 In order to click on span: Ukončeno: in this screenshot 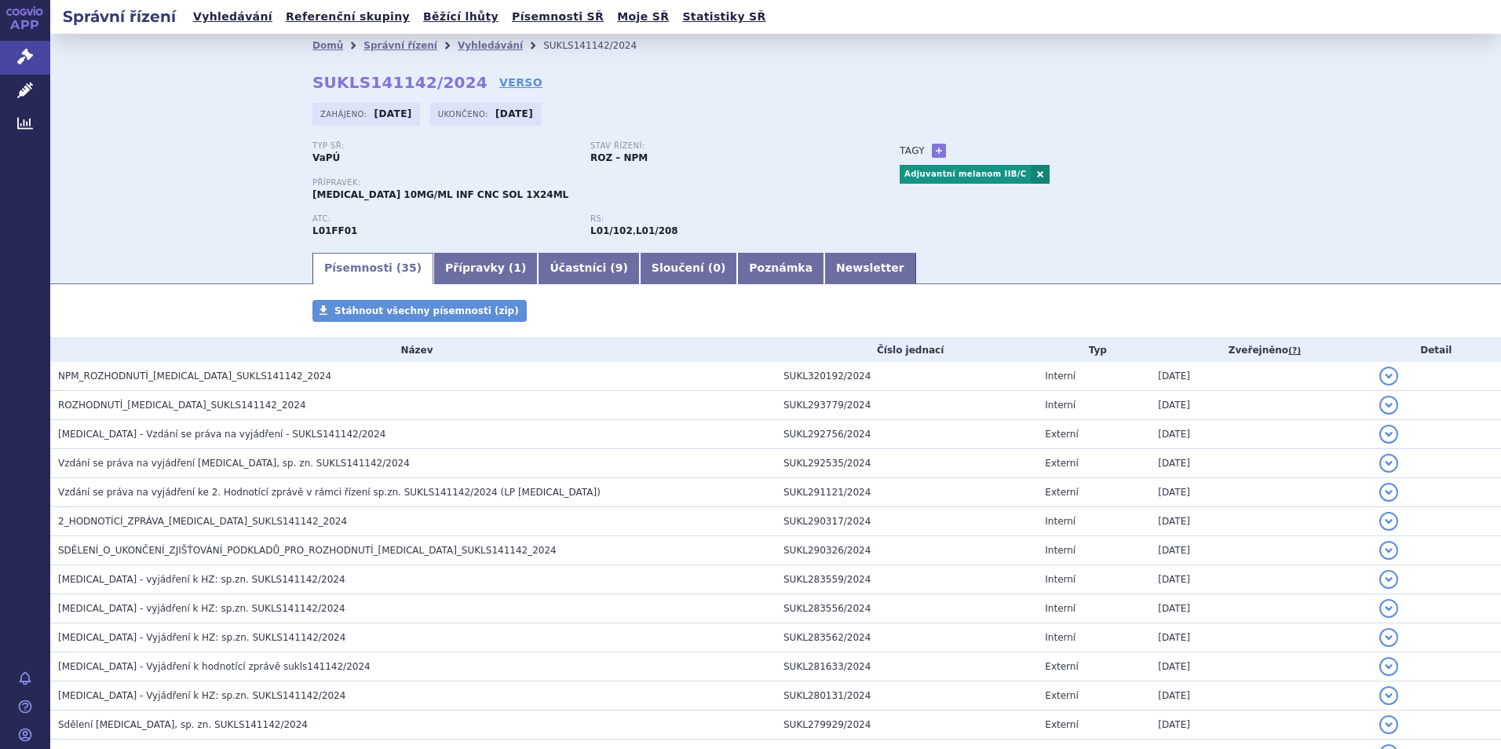, I will do `click(465, 114)`.